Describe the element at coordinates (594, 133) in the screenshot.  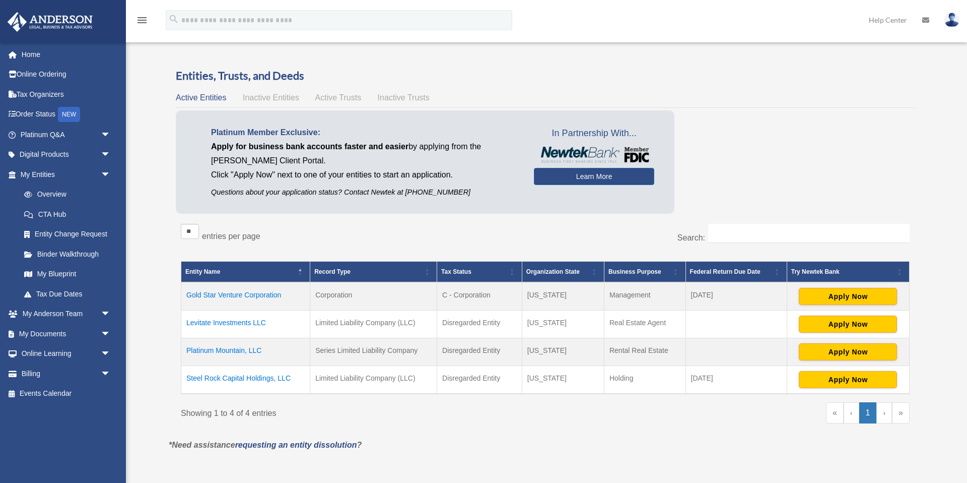
I see `span: In Partnership With...` at that location.